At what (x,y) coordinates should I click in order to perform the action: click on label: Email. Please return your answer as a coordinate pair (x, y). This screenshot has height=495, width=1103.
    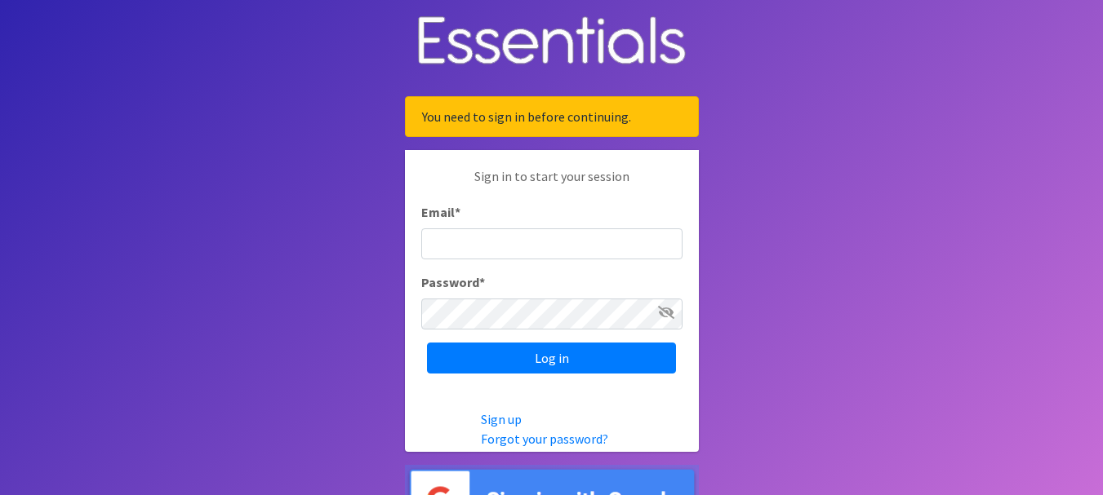
    Looking at the image, I should click on (441, 212).